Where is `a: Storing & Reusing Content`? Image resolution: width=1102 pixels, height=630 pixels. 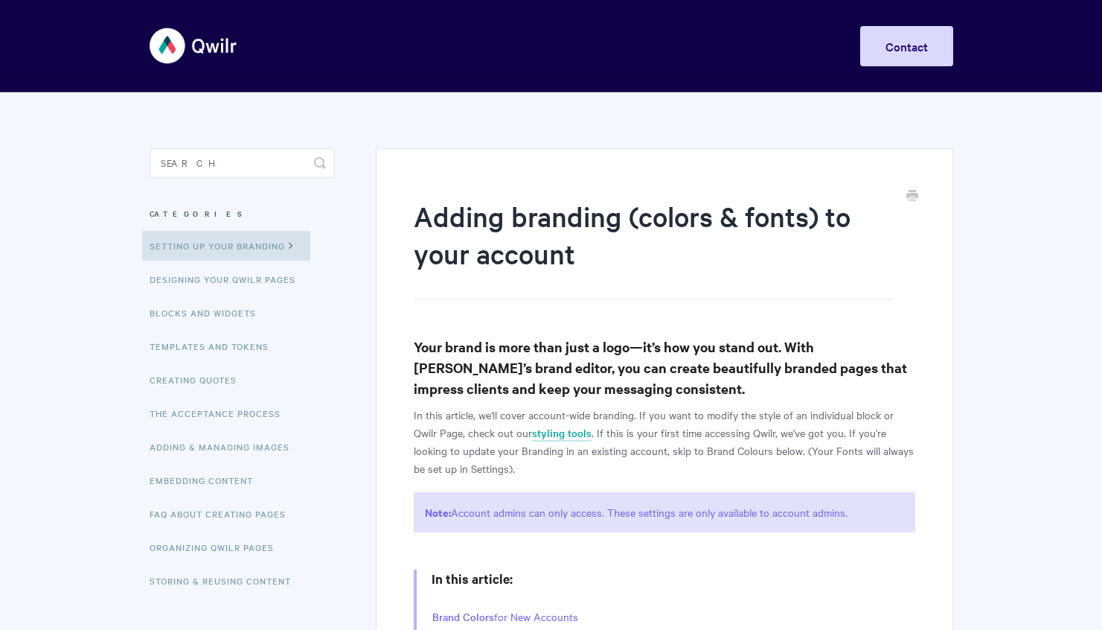
a: Storing & Reusing Content is located at coordinates (225, 580).